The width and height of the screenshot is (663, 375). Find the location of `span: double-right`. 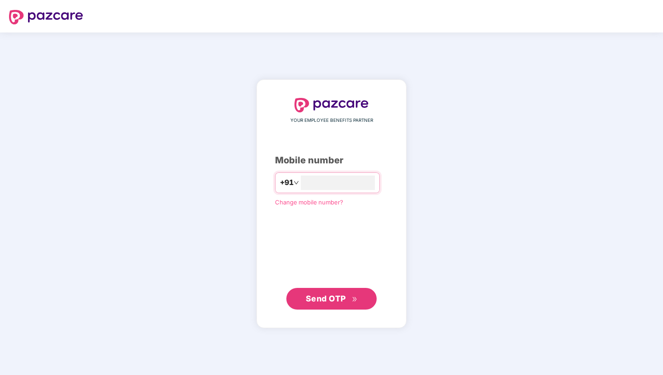

span: double-right is located at coordinates (354, 299).